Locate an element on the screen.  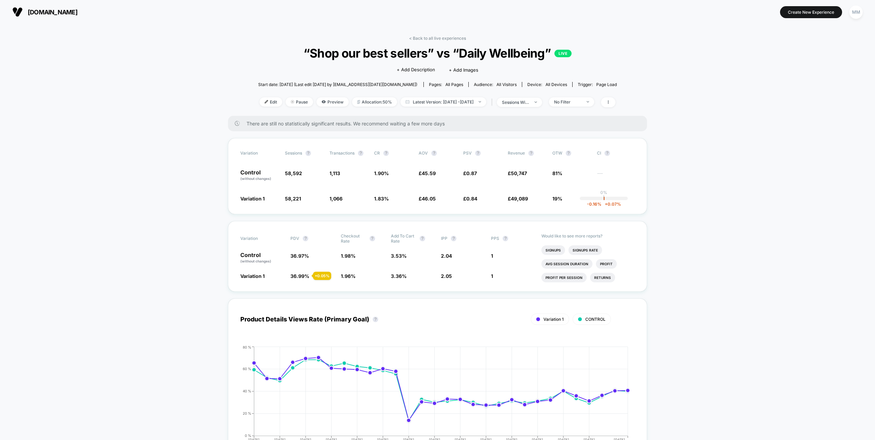
span: Allocation: 50% is located at coordinates (375, 102).